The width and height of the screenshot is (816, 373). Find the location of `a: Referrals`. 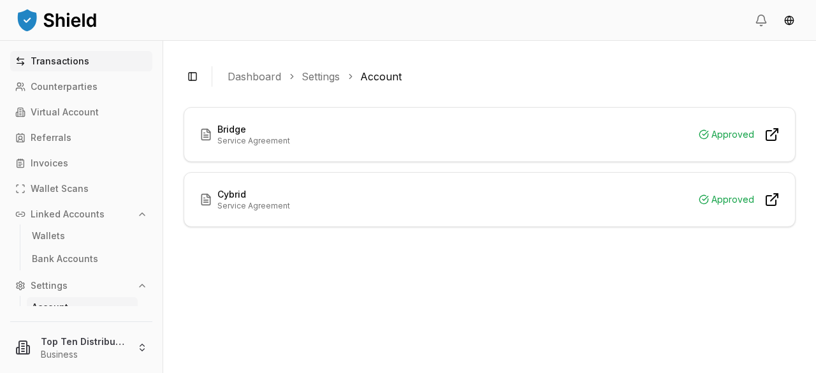

a: Referrals is located at coordinates (81, 138).